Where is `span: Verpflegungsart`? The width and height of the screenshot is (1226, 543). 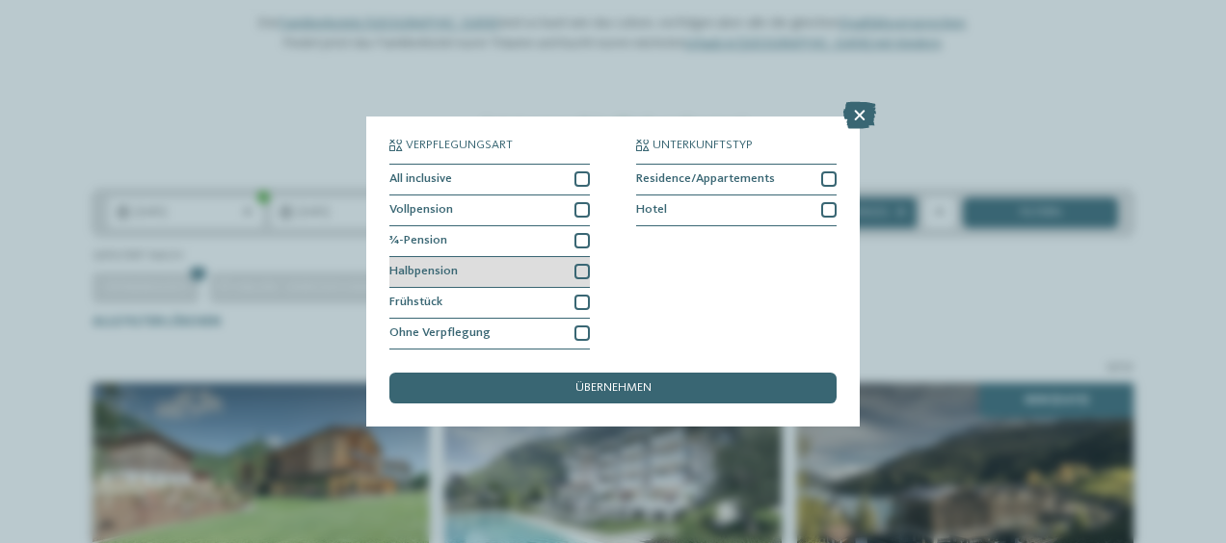
span: Verpflegungsart is located at coordinates (459, 145).